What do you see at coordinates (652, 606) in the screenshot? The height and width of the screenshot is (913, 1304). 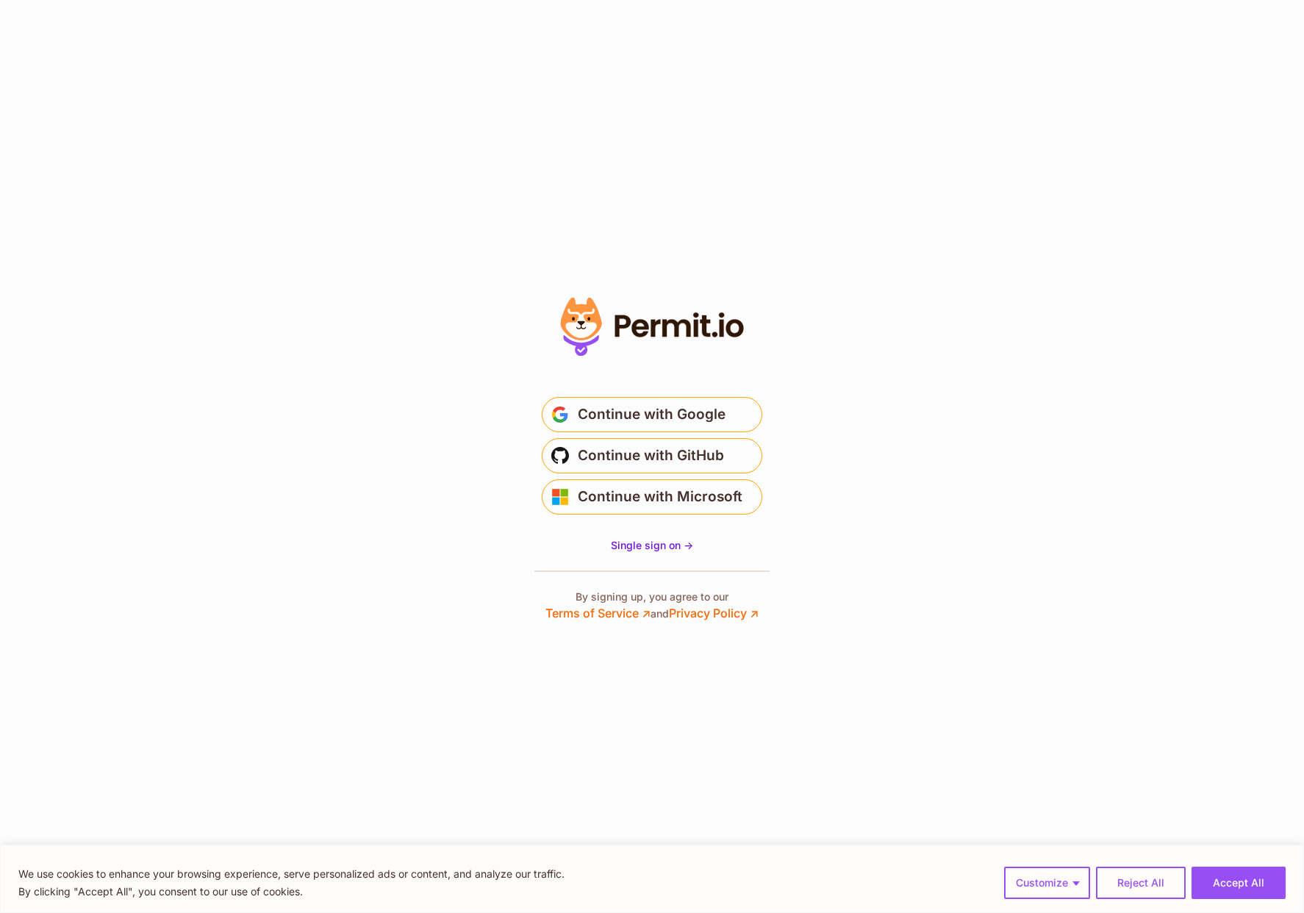 I see `p: By signing up, you agree to our and` at bounding box center [652, 606].